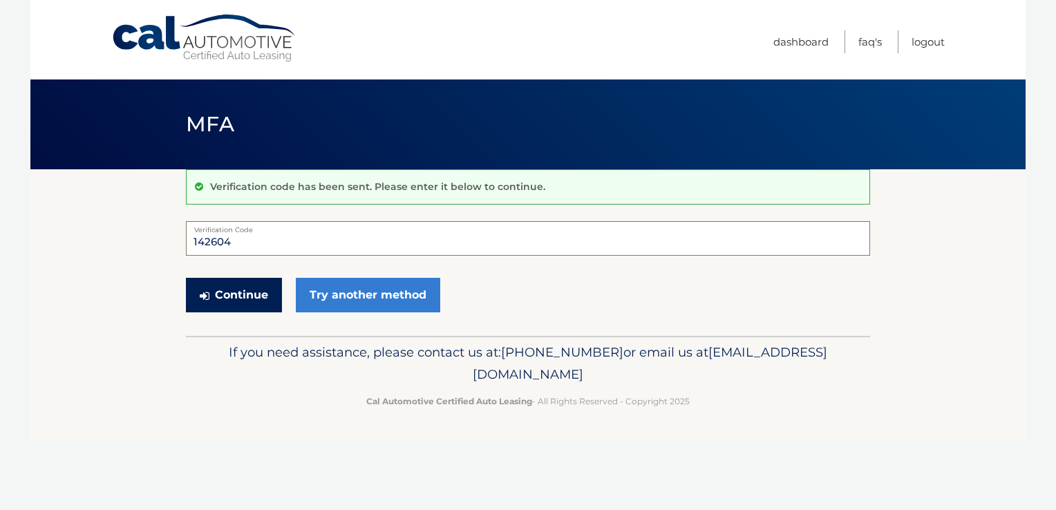  I want to click on span: MFA, so click(210, 124).